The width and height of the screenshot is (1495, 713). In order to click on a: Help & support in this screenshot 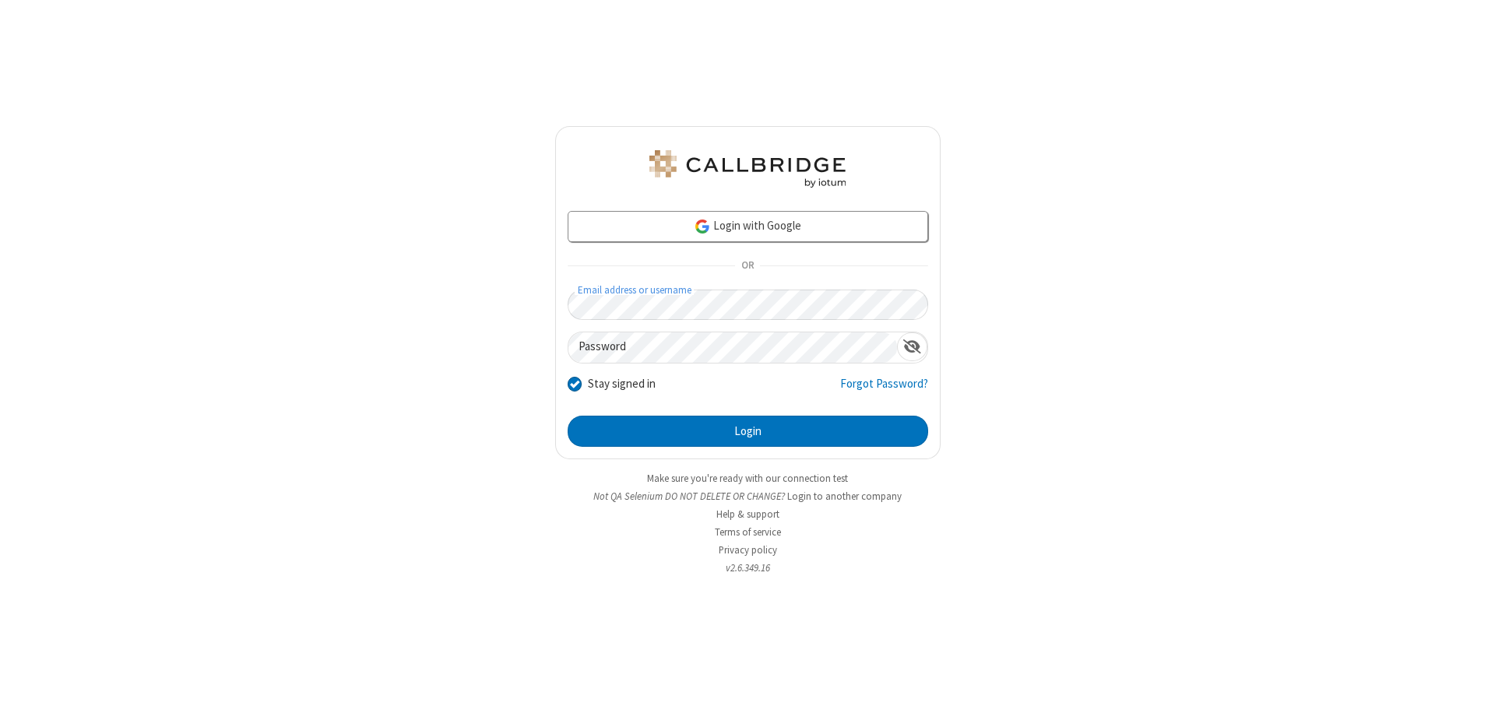, I will do `click(747, 514)`.